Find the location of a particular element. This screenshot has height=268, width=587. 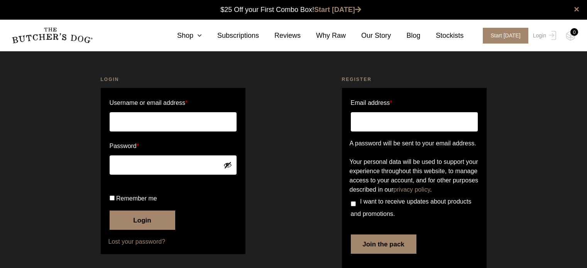

span: I want to receive updates about products and promotions. is located at coordinates (411, 208).